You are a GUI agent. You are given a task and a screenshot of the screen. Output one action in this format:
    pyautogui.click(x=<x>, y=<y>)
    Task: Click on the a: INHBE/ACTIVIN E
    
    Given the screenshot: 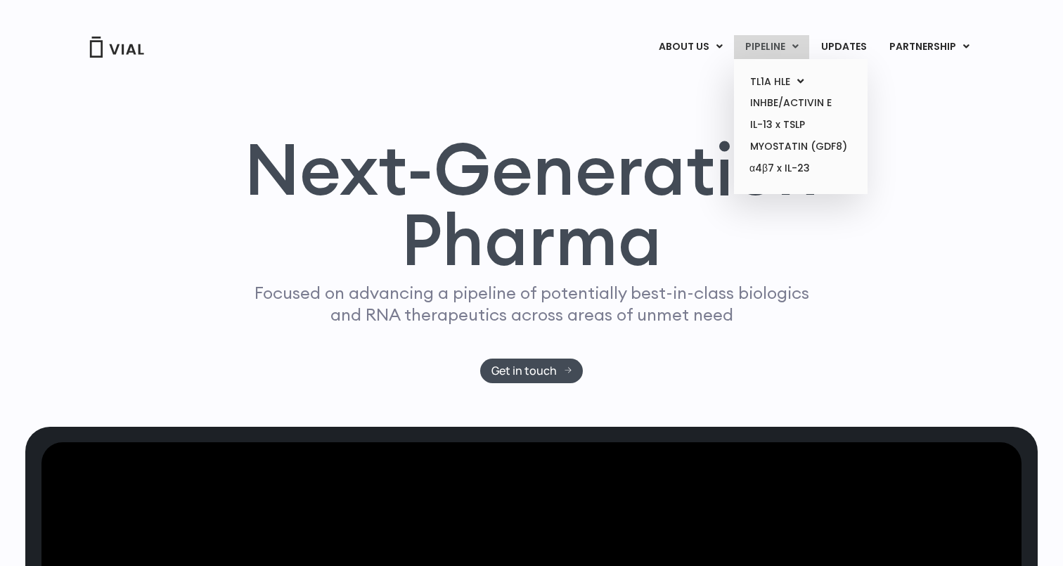 What is the action you would take?
    pyautogui.click(x=800, y=103)
    